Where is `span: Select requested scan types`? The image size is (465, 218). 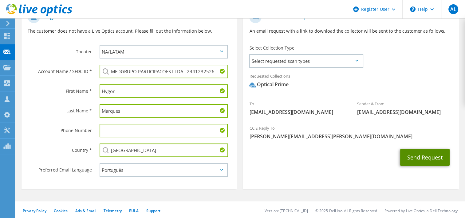 span: Select requested scan types is located at coordinates (306, 61).